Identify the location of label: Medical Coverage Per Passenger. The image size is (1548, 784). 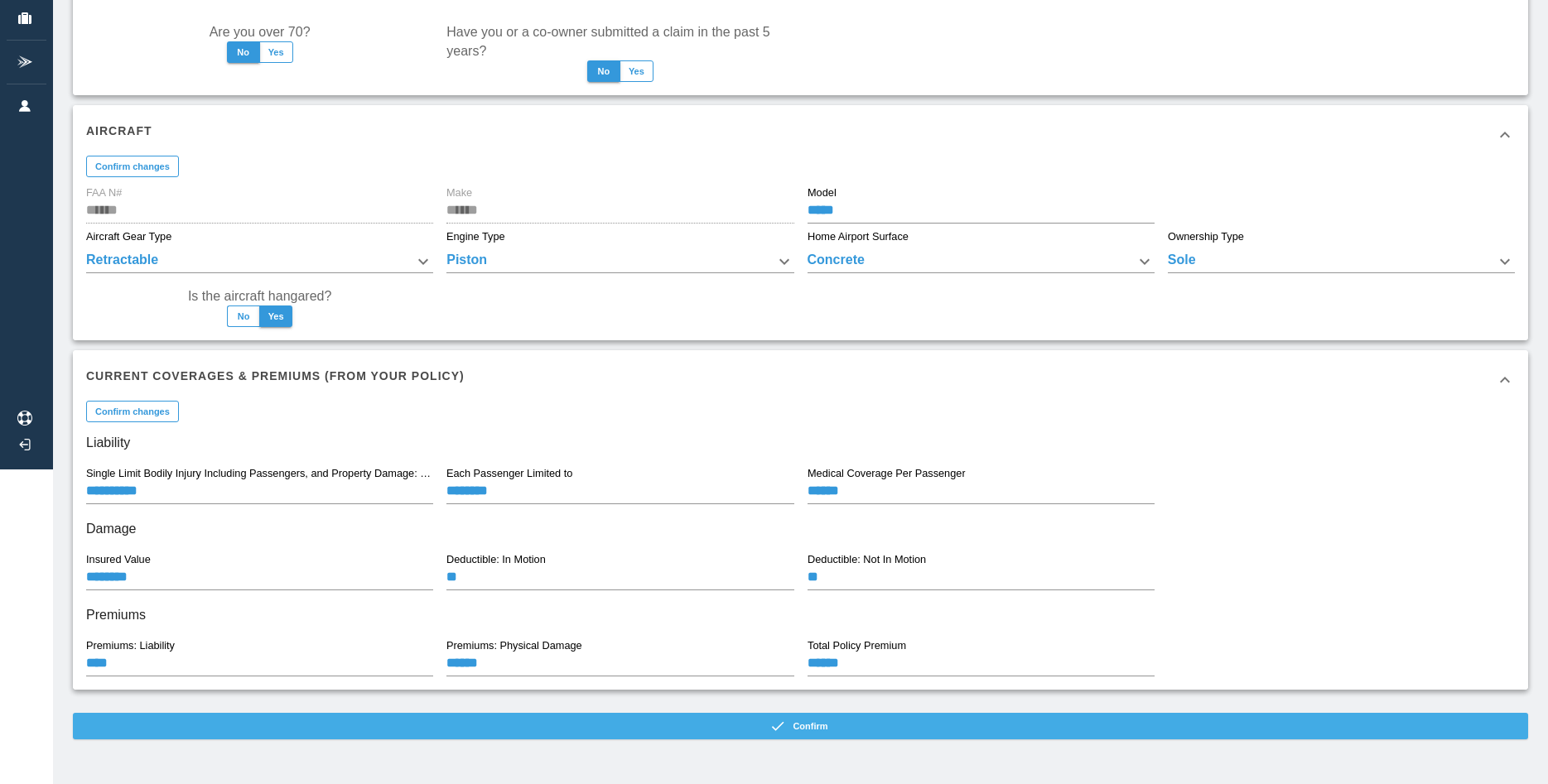
(886, 474).